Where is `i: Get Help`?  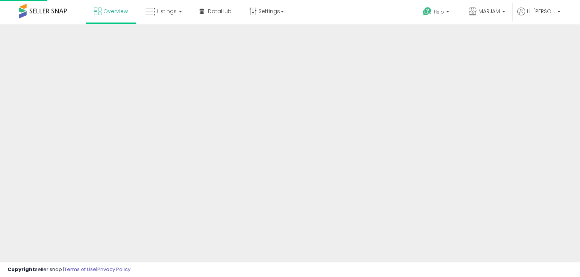
i: Get Help is located at coordinates (427, 11).